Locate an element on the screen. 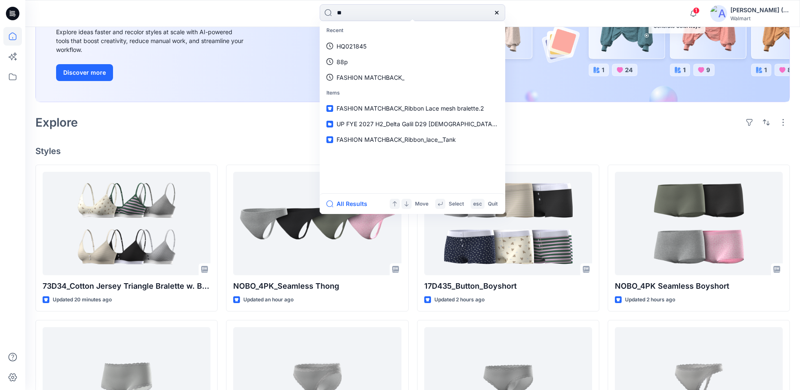 The image size is (800, 390). p: esc is located at coordinates (478, 204).